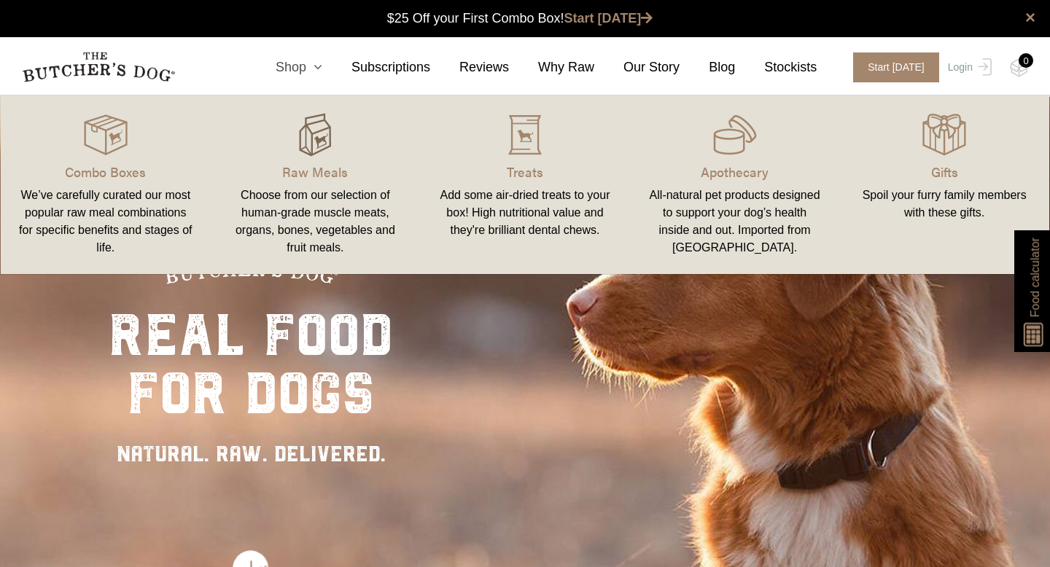 This screenshot has height=567, width=1050. Describe the element at coordinates (1030, 17) in the screenshot. I see `a: close` at that location.